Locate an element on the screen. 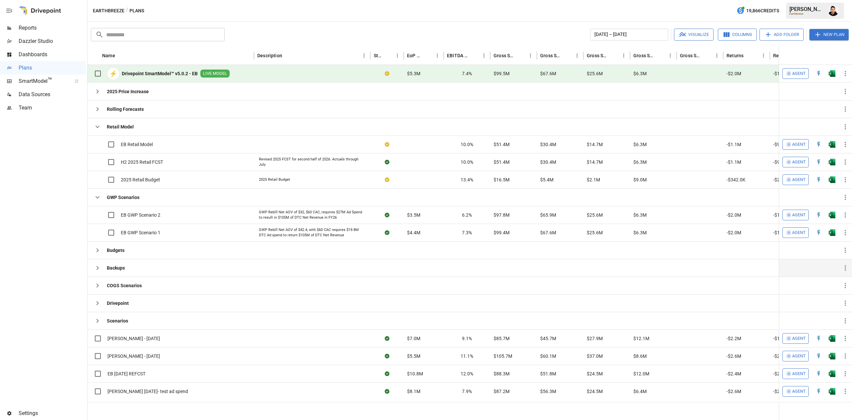 Image resolution: width=852 pixels, height=420 pixels. div: Returns: DTC Online is located at coordinates (784, 56).